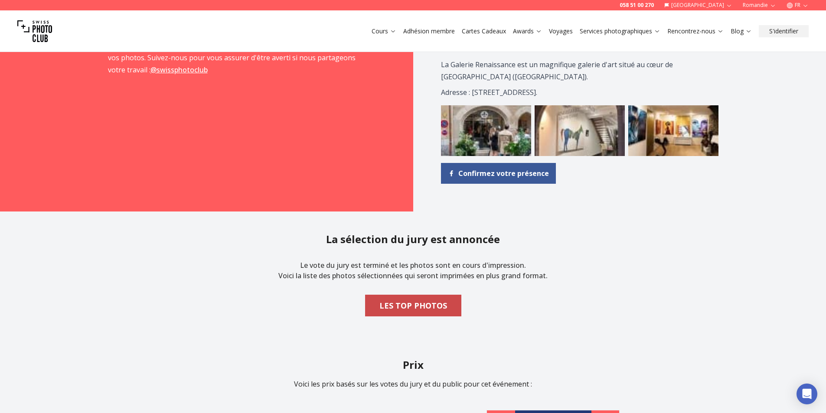 This screenshot has width=826, height=413. I want to click on button: Cours, so click(384, 31).